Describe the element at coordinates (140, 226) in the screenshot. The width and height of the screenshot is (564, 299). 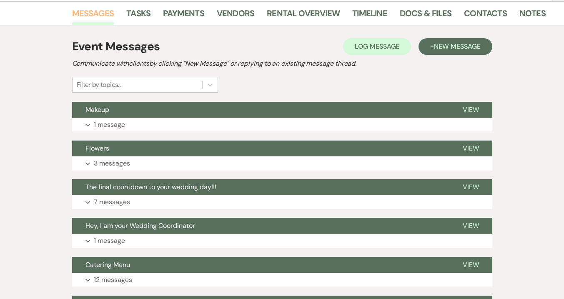
I see `span: Hey, I am your Wedding Coordinator` at that location.